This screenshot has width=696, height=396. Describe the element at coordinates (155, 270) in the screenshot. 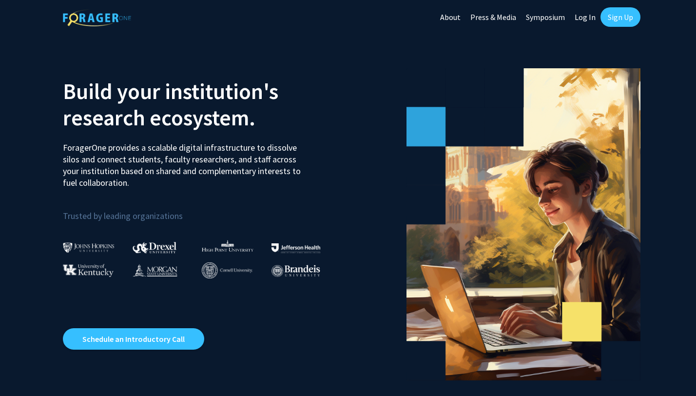

I see `img: Morgan State University` at that location.